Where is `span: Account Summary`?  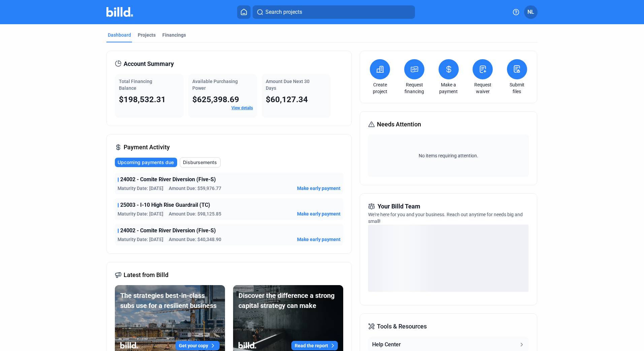 span: Account Summary is located at coordinates (148, 64).